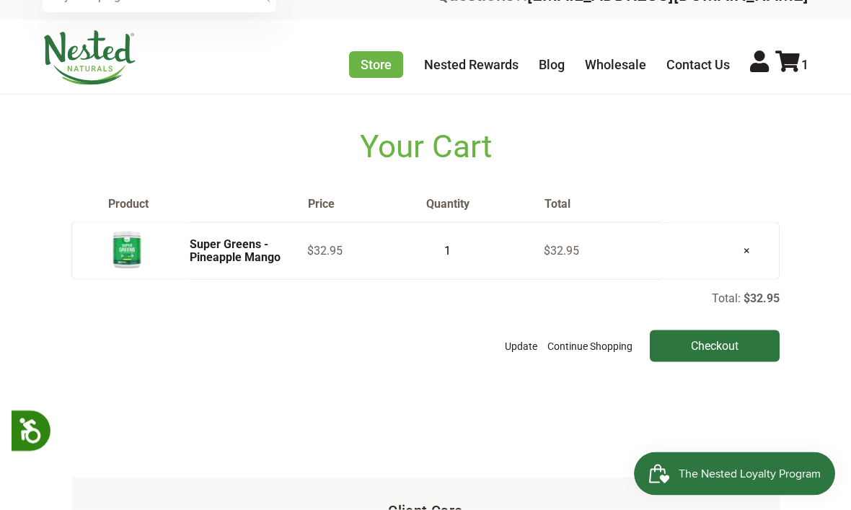 The height and width of the screenshot is (510, 851). What do you see at coordinates (805, 65) in the screenshot?
I see `span: 1` at bounding box center [805, 65].